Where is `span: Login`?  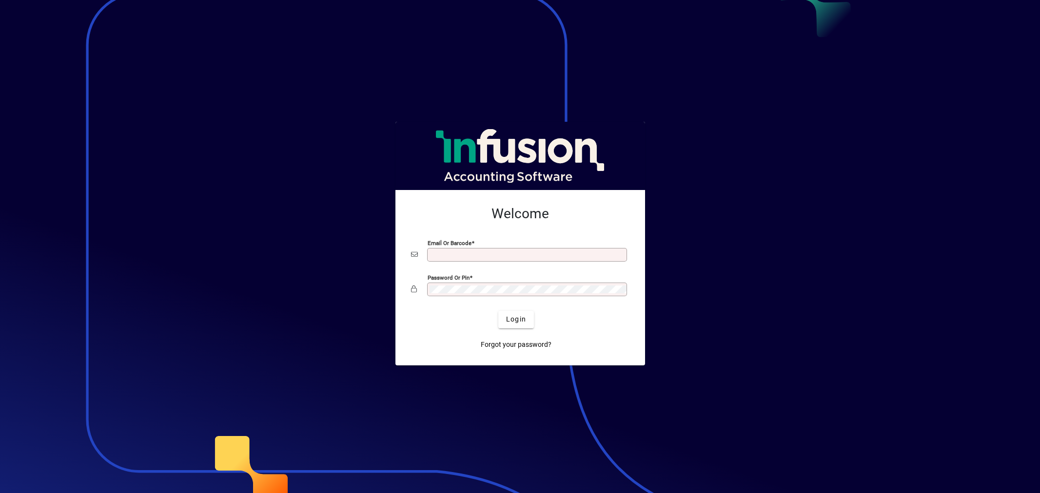
span: Login is located at coordinates (516, 319).